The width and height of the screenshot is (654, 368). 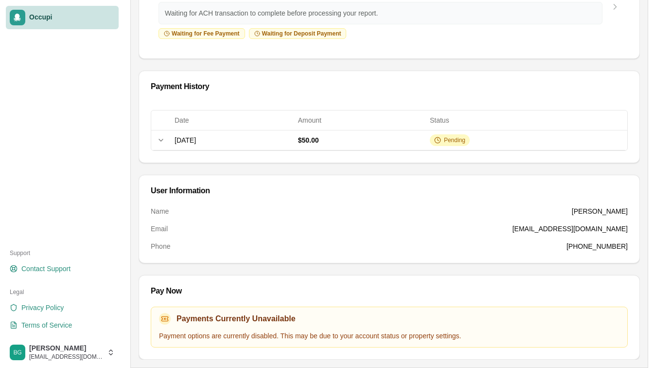 What do you see at coordinates (62, 292) in the screenshot?
I see `div: Legal` at bounding box center [62, 292].